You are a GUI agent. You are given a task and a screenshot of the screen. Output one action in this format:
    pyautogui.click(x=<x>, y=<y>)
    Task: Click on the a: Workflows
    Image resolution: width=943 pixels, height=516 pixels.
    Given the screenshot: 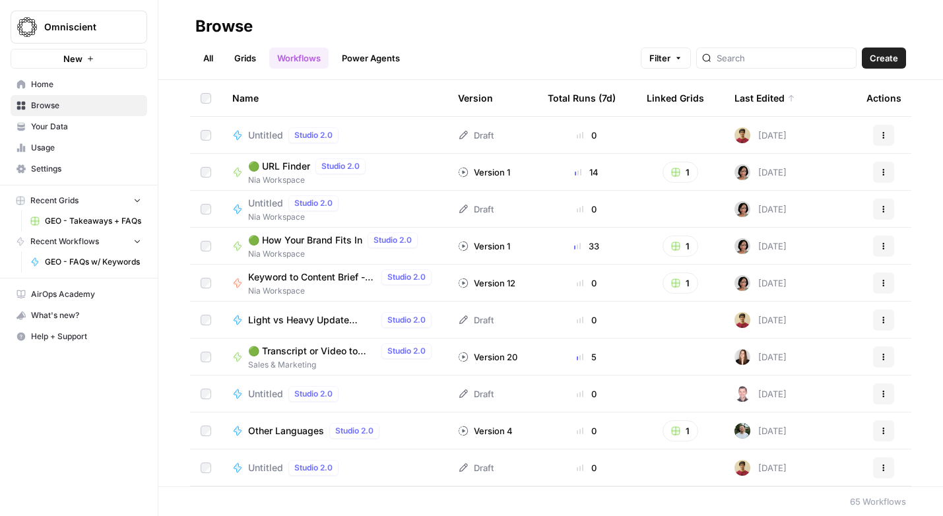 What is the action you would take?
    pyautogui.click(x=299, y=58)
    